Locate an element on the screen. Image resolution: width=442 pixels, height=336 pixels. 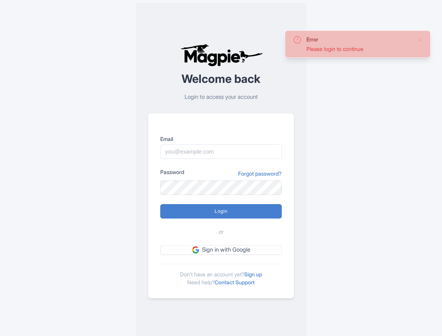
span: or is located at coordinates (221, 232).